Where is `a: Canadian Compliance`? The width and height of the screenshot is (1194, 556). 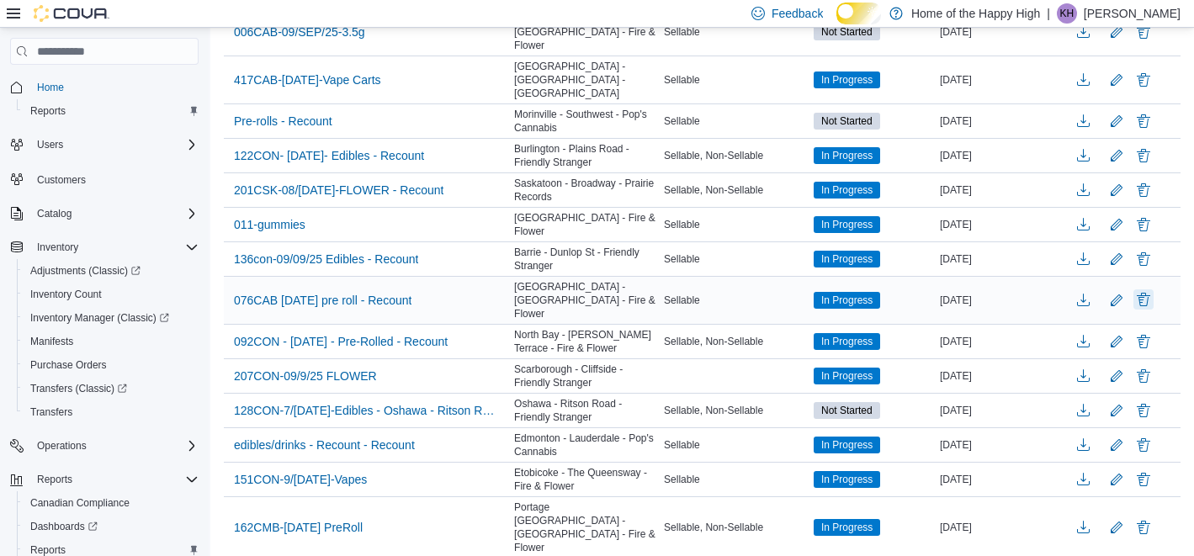
a: Canadian Compliance is located at coordinates (80, 503).